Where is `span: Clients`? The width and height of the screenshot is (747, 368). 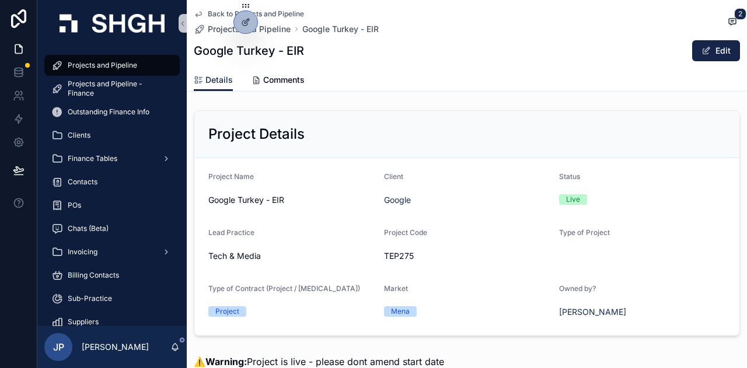
span: Clients is located at coordinates (79, 135).